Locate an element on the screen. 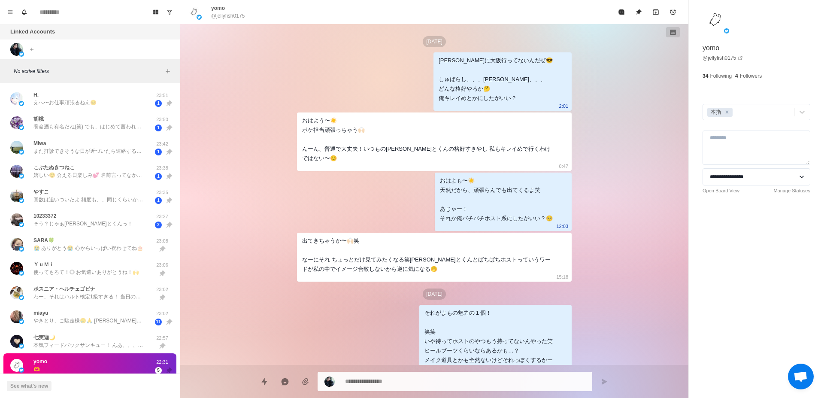 The height and width of the screenshot is (398, 824). p: わー、それはハルト検定1級すぎる！ 当日のがありがたい！ NGもかしこま！ 当日やったら忘れることないと思うけんそっちのがいい！◎ ありがとう！ is located at coordinates (89, 297).